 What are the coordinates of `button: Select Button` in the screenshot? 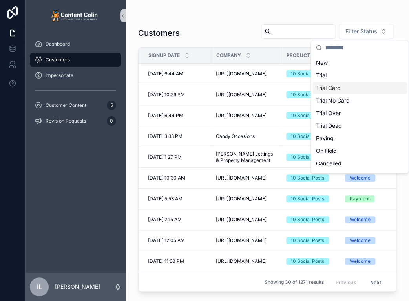 It's located at (366, 31).